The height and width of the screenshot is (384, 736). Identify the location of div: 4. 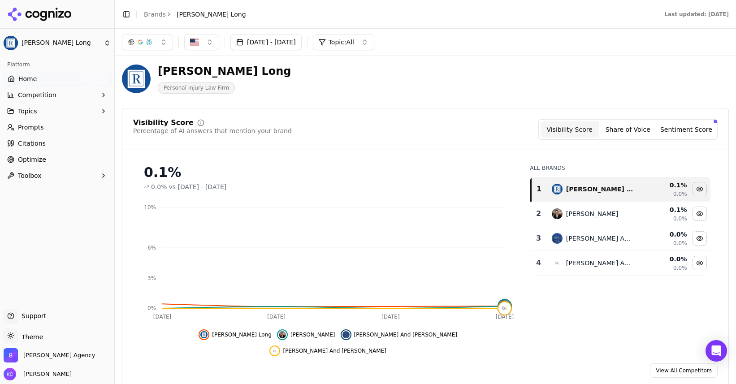
(538, 263).